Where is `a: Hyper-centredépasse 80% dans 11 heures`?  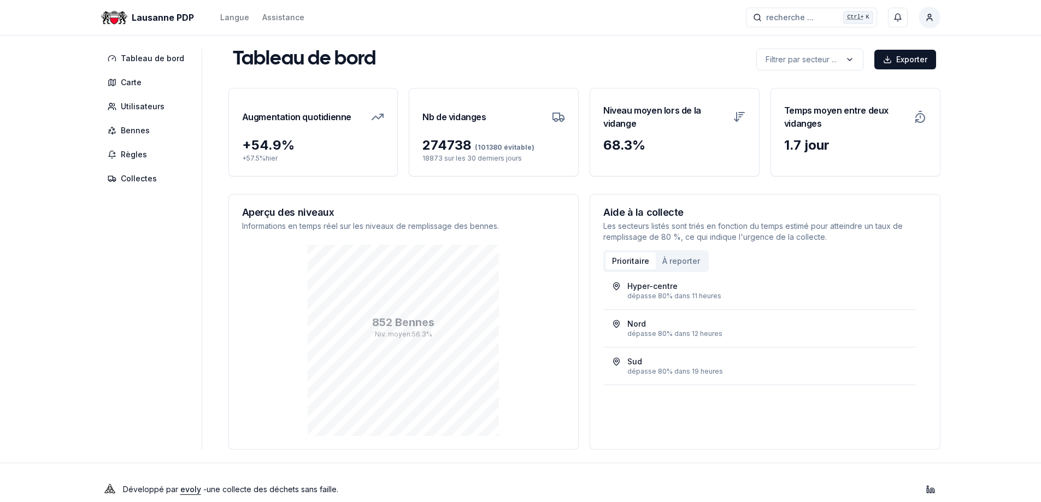
a: Hyper-centredépasse 80% dans 11 heures is located at coordinates (759, 291).